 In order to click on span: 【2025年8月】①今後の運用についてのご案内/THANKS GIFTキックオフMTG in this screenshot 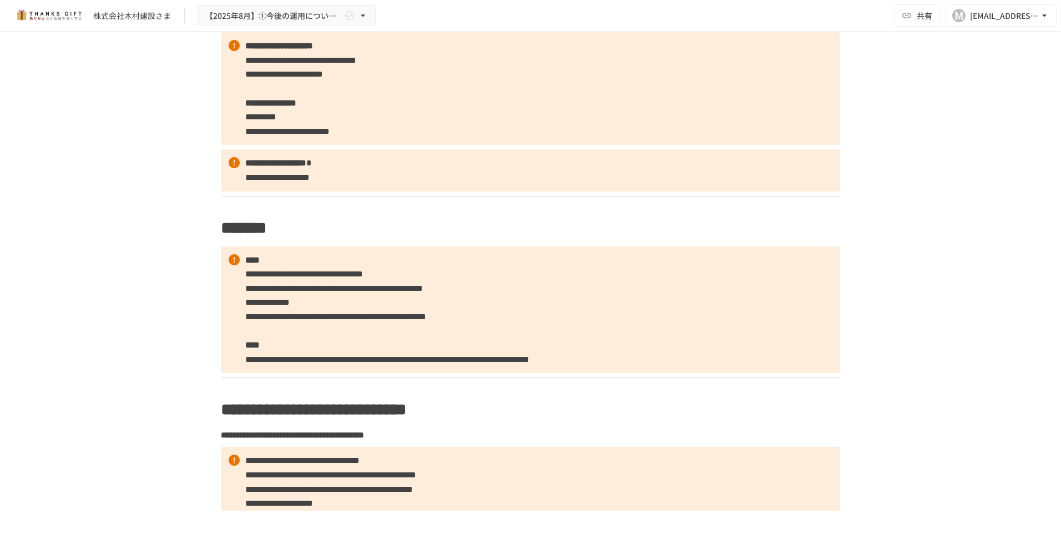, I will do `click(273, 16)`.